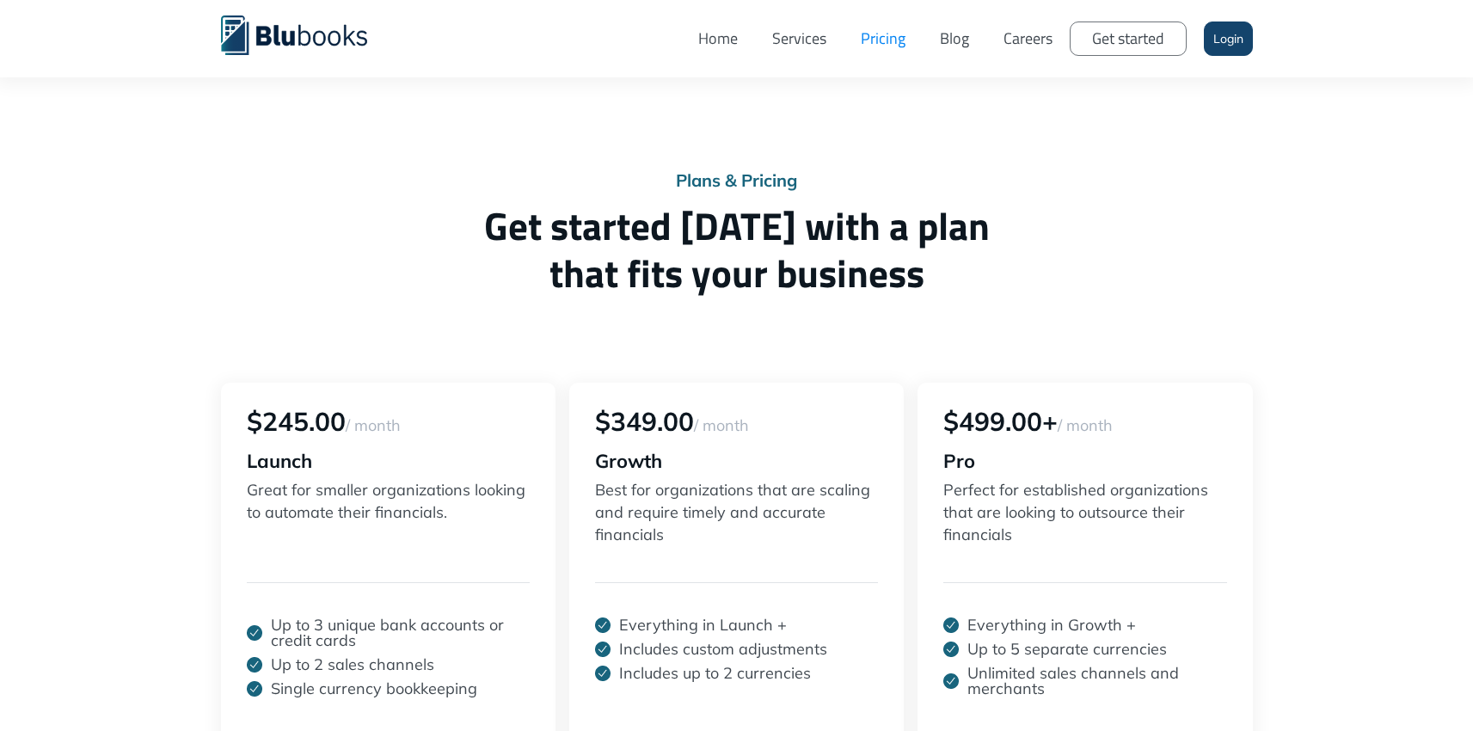  What do you see at coordinates (703, 625) in the screenshot?
I see `p: Everything in Launch +` at bounding box center [703, 625].